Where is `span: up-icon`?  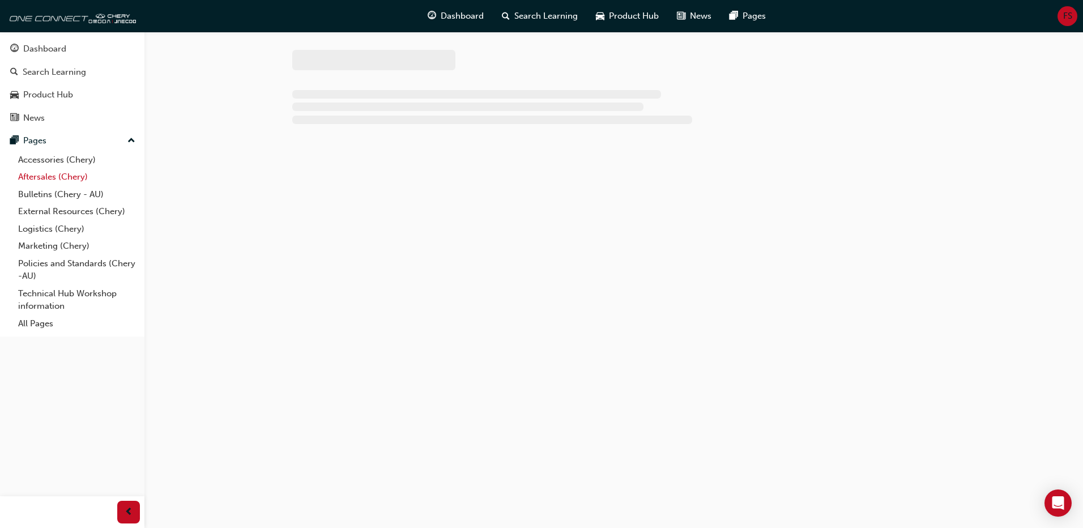 span: up-icon is located at coordinates (131, 141).